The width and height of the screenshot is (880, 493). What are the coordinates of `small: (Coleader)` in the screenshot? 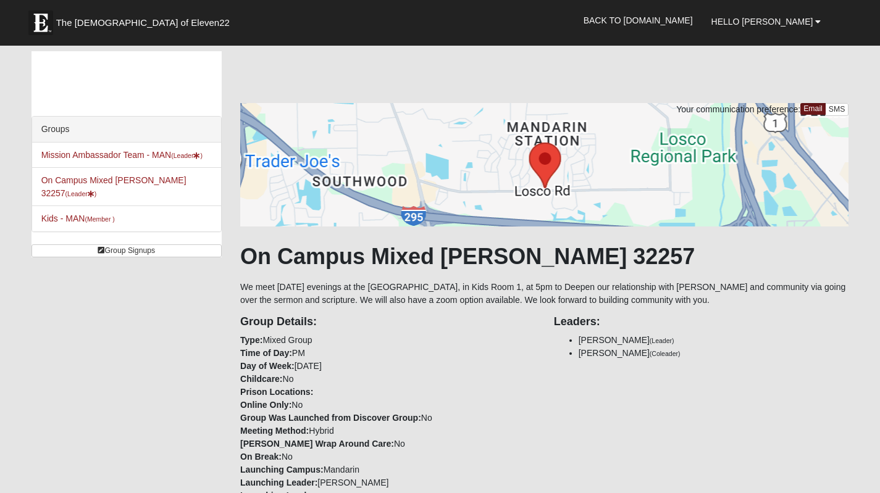 It's located at (665, 354).